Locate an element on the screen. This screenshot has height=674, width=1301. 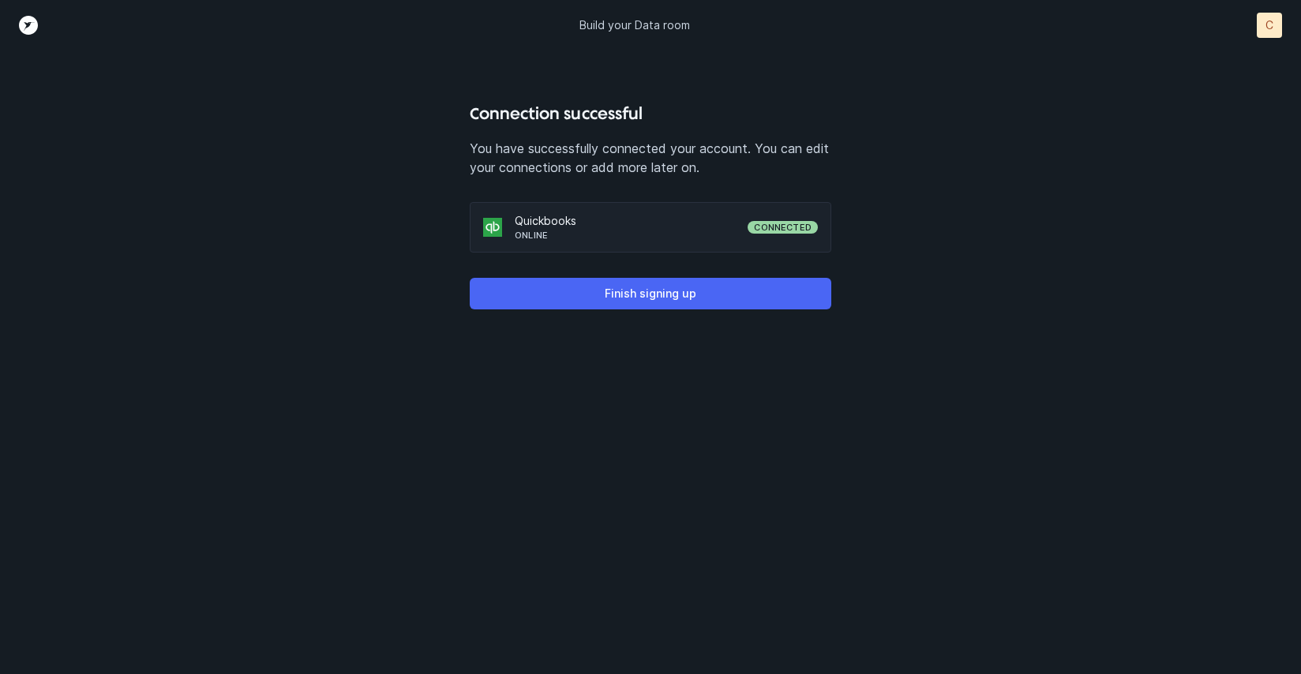
p: Build your Data room is located at coordinates (635, 25).